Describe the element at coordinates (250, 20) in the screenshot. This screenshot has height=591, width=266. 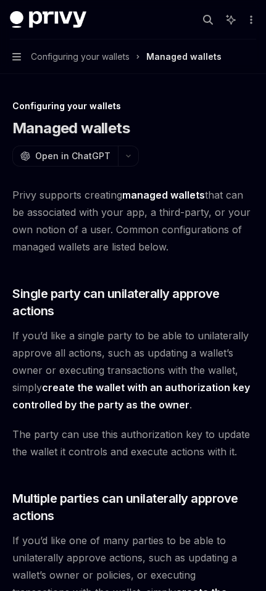
I see `button: More actions` at that location.